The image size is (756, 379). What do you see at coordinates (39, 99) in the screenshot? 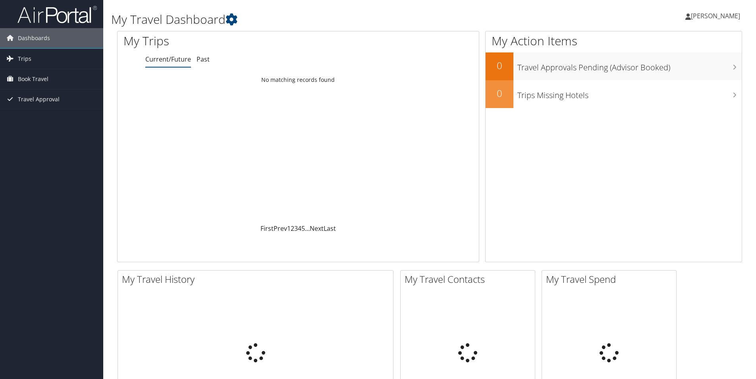
I see `span: Travel Approval` at bounding box center [39, 99].